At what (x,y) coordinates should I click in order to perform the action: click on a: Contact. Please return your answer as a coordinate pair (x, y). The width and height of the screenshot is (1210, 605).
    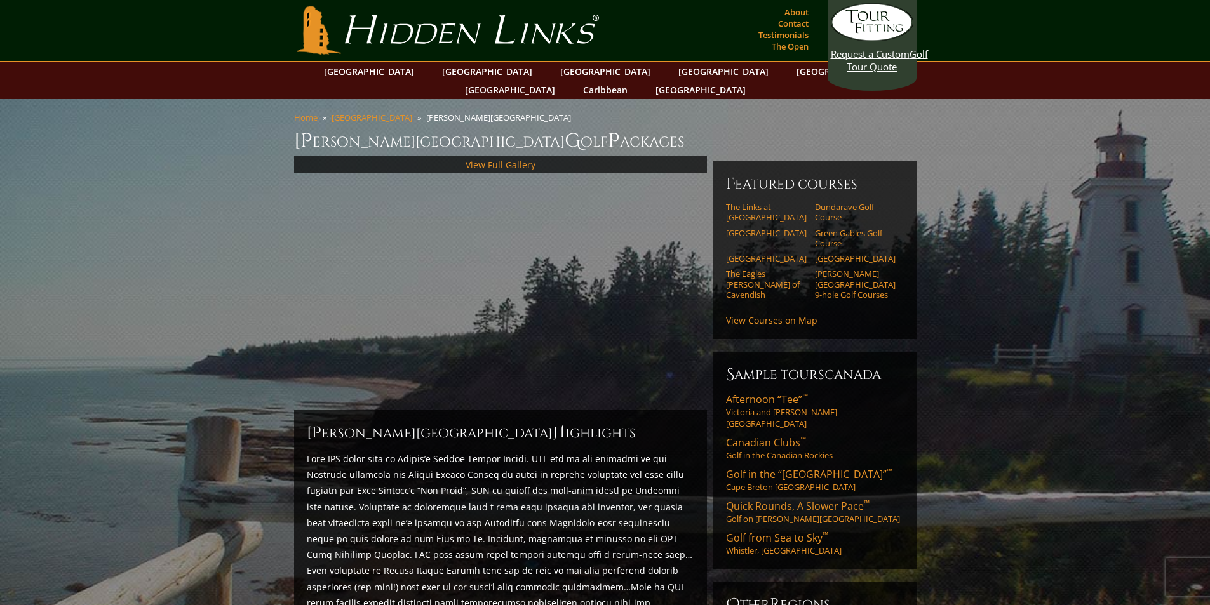
    Looking at the image, I should click on (793, 23).